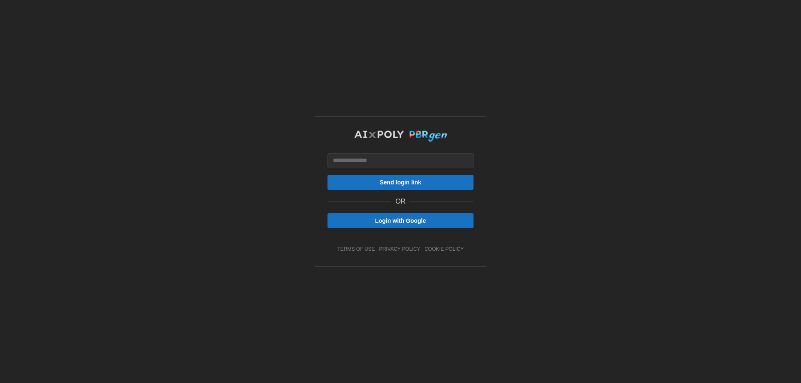 This screenshot has width=801, height=383. Describe the element at coordinates (401, 136) in the screenshot. I see `img: AIxPoly PBRgen` at that location.